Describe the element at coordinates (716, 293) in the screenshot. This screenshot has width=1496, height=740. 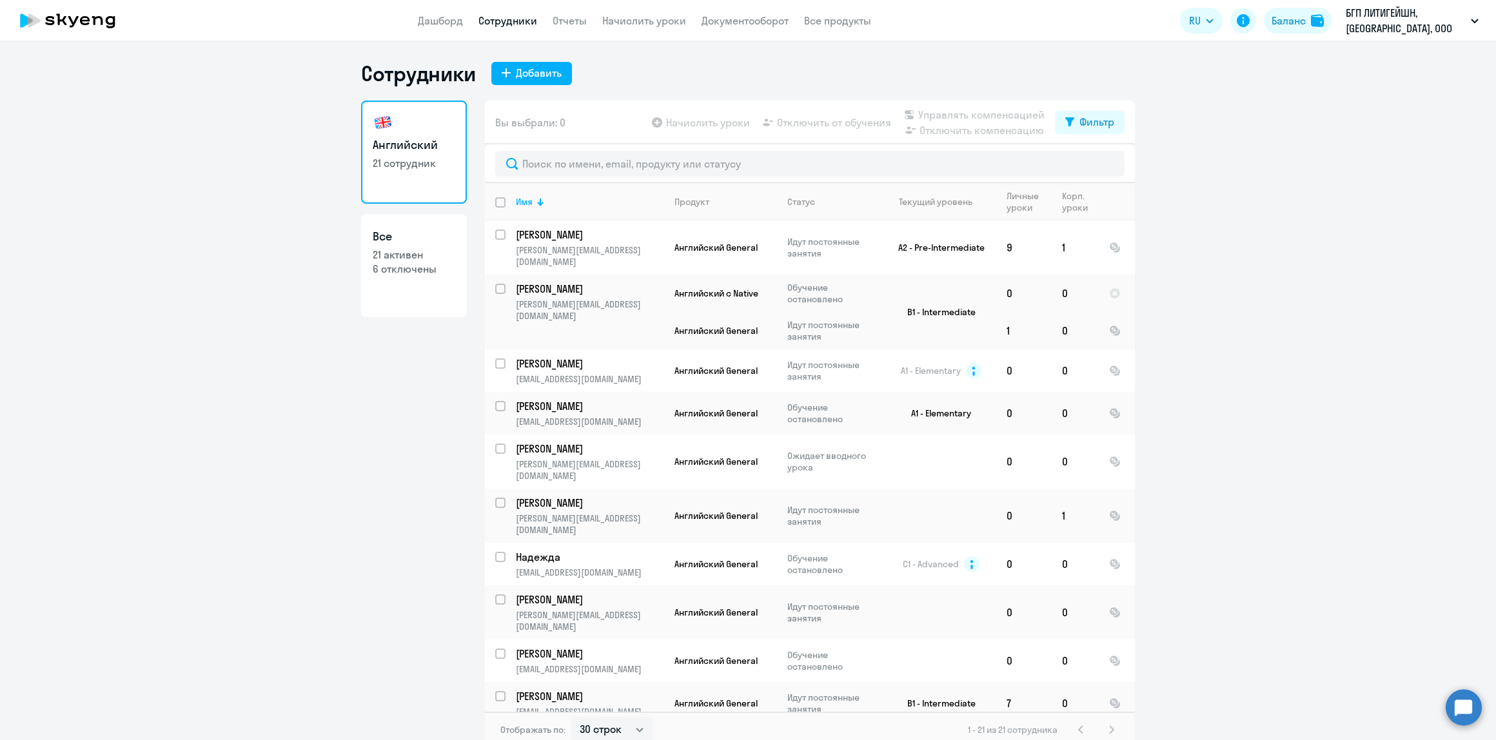
I see `span: Английский с Native` at that location.